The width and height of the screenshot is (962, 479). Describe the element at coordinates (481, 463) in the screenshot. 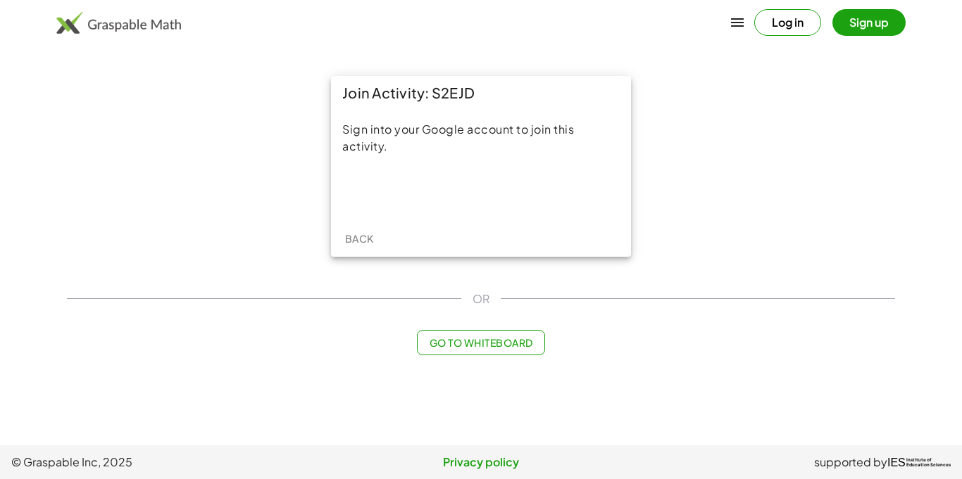

I see `a: Privacy policy` at that location.